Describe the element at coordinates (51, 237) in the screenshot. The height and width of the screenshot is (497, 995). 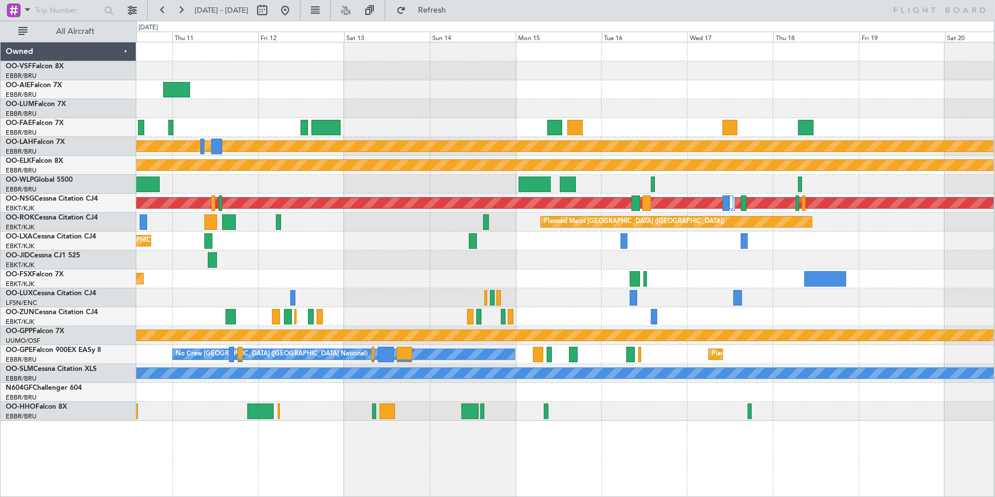
I see `a: OO-LXACessna Citation CJ4` at that location.